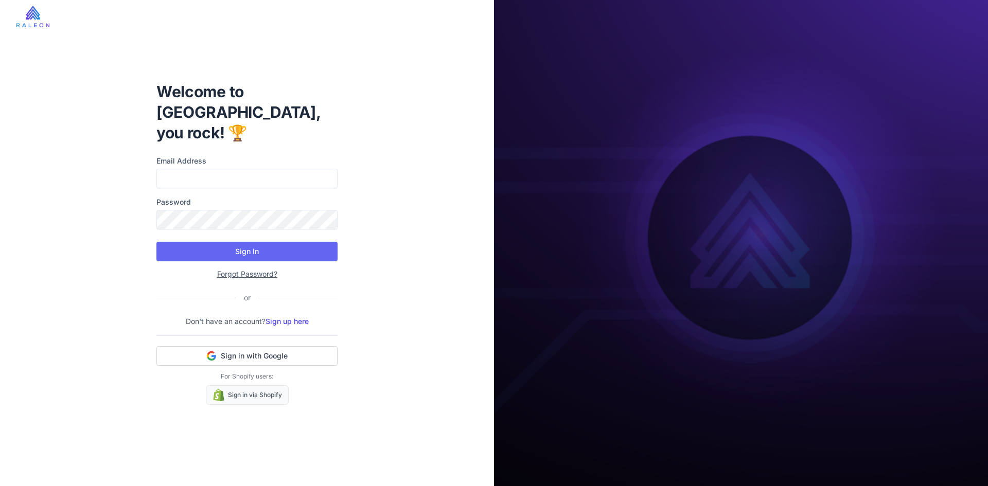  Describe the element at coordinates (247, 356) in the screenshot. I see `button: Sign in with Google` at that location.